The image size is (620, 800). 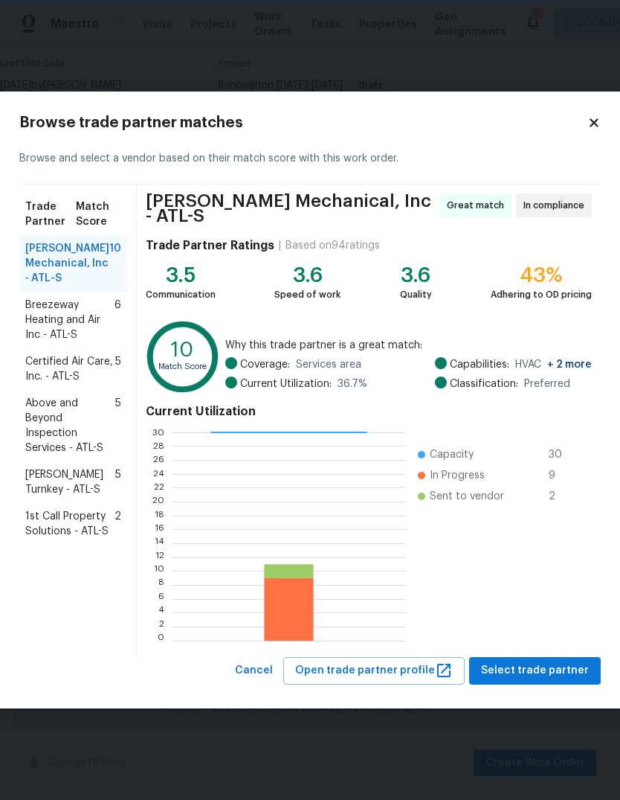 What do you see at coordinates (484, 384) in the screenshot?
I see `span: Classification:` at bounding box center [484, 384].